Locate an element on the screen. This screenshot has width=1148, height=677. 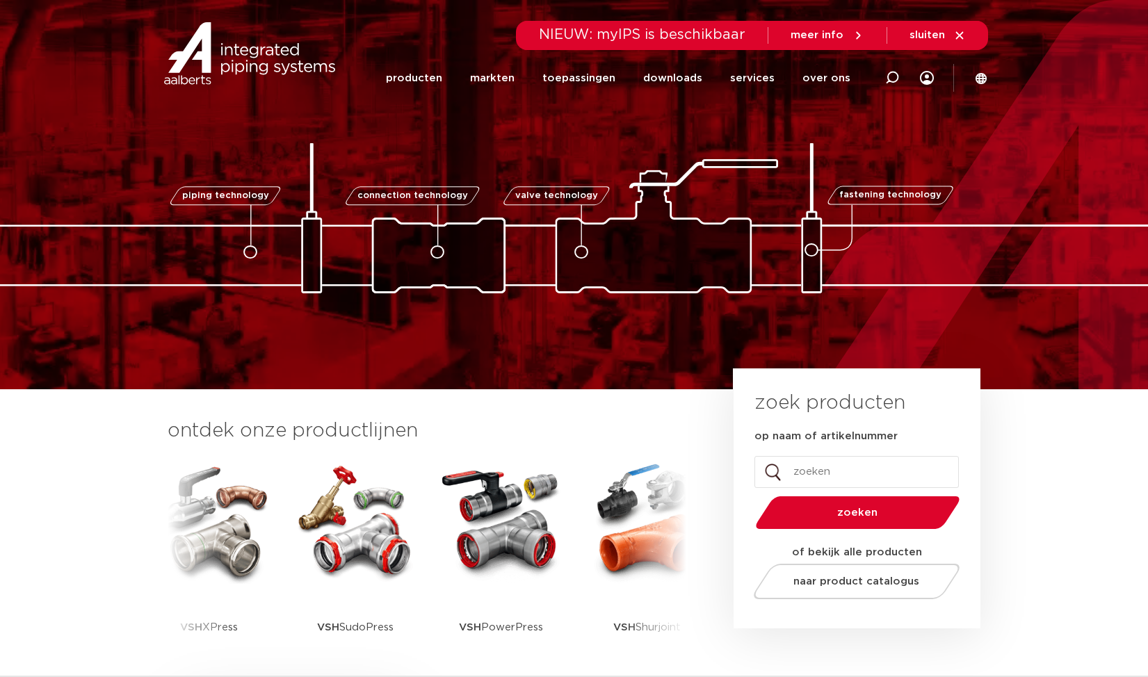
input: zoeken is located at coordinates (857, 472).